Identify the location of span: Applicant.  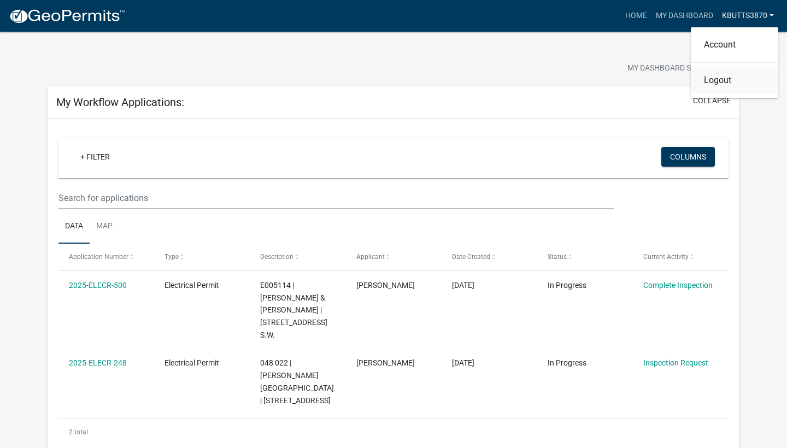
(370, 257).